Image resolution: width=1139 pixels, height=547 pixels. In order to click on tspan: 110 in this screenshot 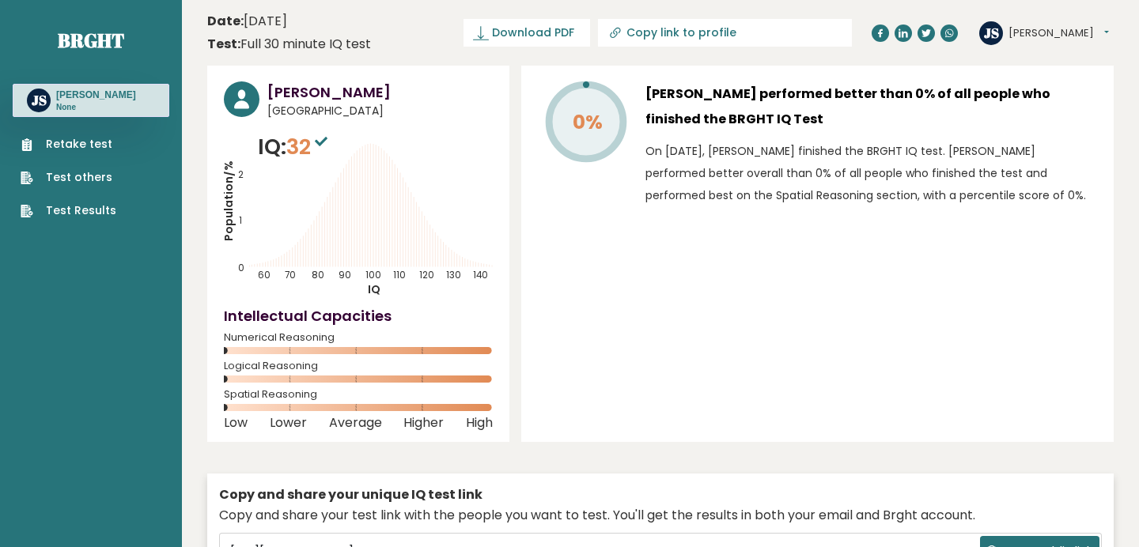, I will do `click(399, 275)`.